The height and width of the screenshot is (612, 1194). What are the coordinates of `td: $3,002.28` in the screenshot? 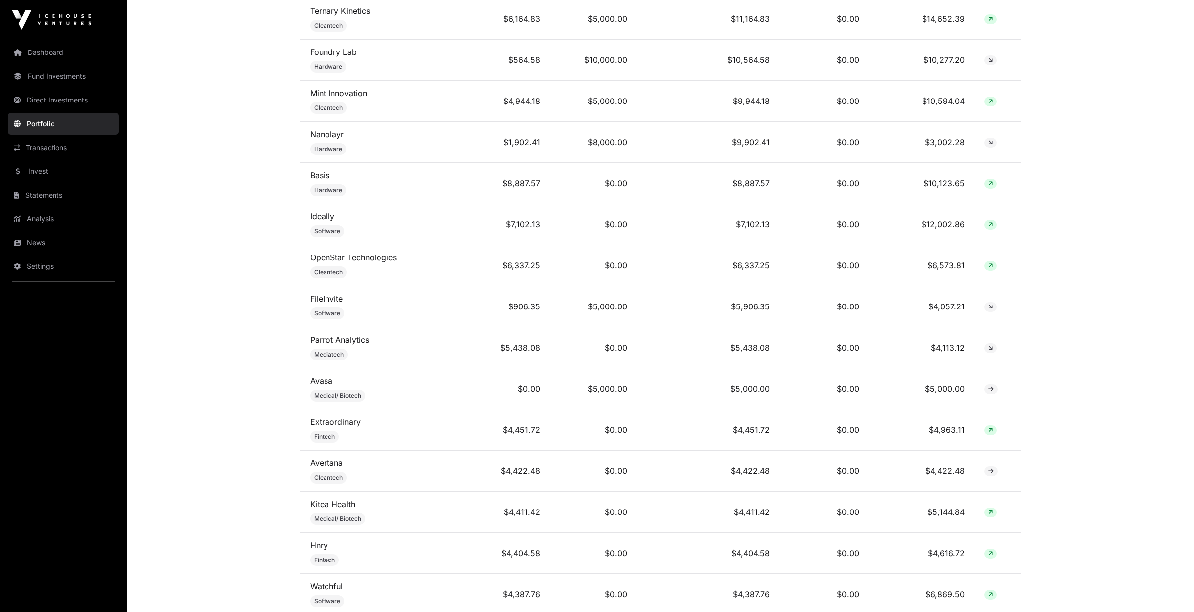 It's located at (922, 142).